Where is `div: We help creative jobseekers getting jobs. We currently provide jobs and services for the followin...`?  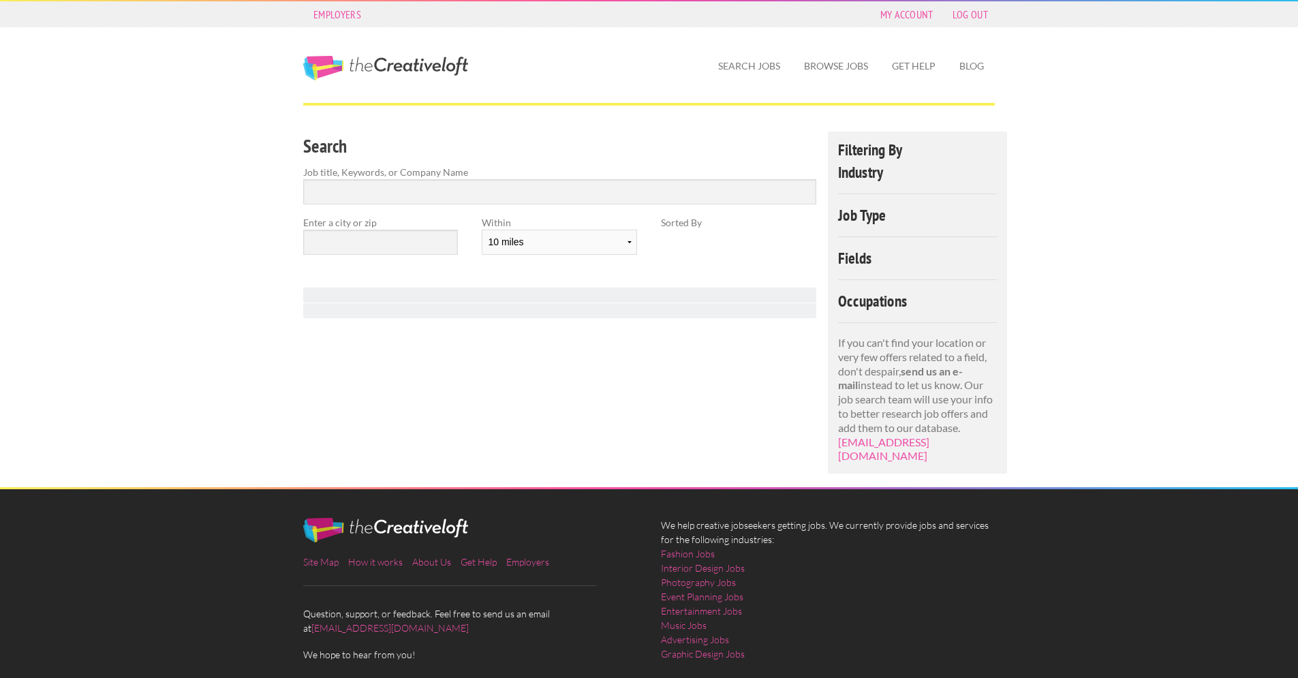
div: We help creative jobseekers getting jobs. We currently provide jobs and services for the followin... is located at coordinates (828, 595).